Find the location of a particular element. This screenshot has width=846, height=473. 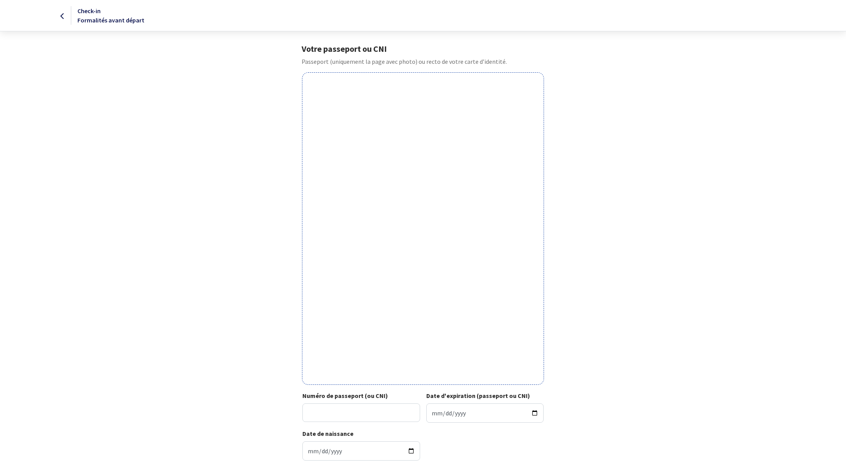

h1: Votre passeport ou CNI is located at coordinates (423, 49).